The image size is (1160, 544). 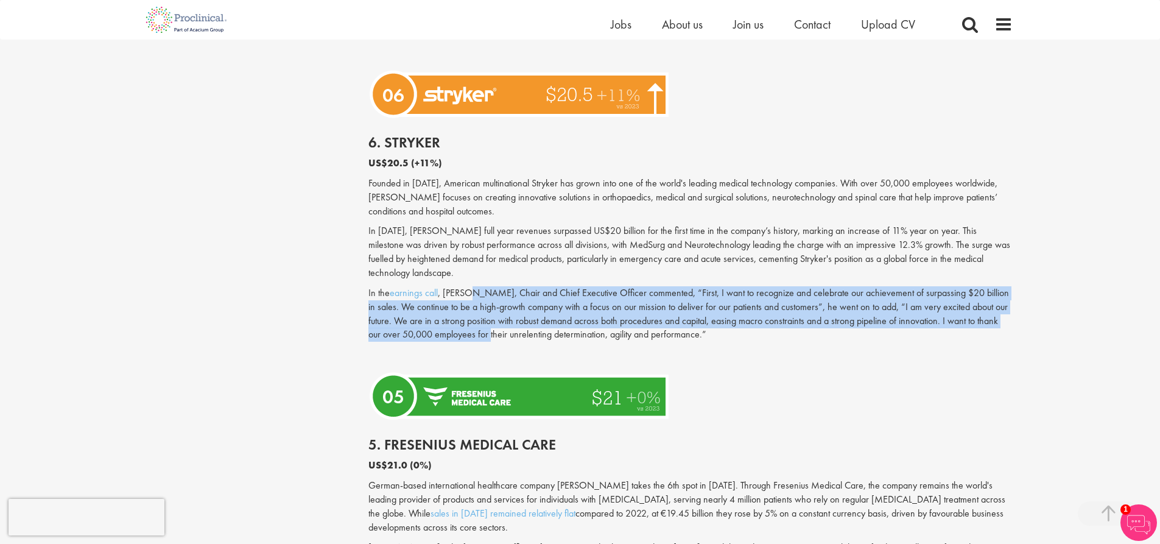 What do you see at coordinates (1139, 522) in the screenshot?
I see `img: Chatbot` at bounding box center [1139, 522].